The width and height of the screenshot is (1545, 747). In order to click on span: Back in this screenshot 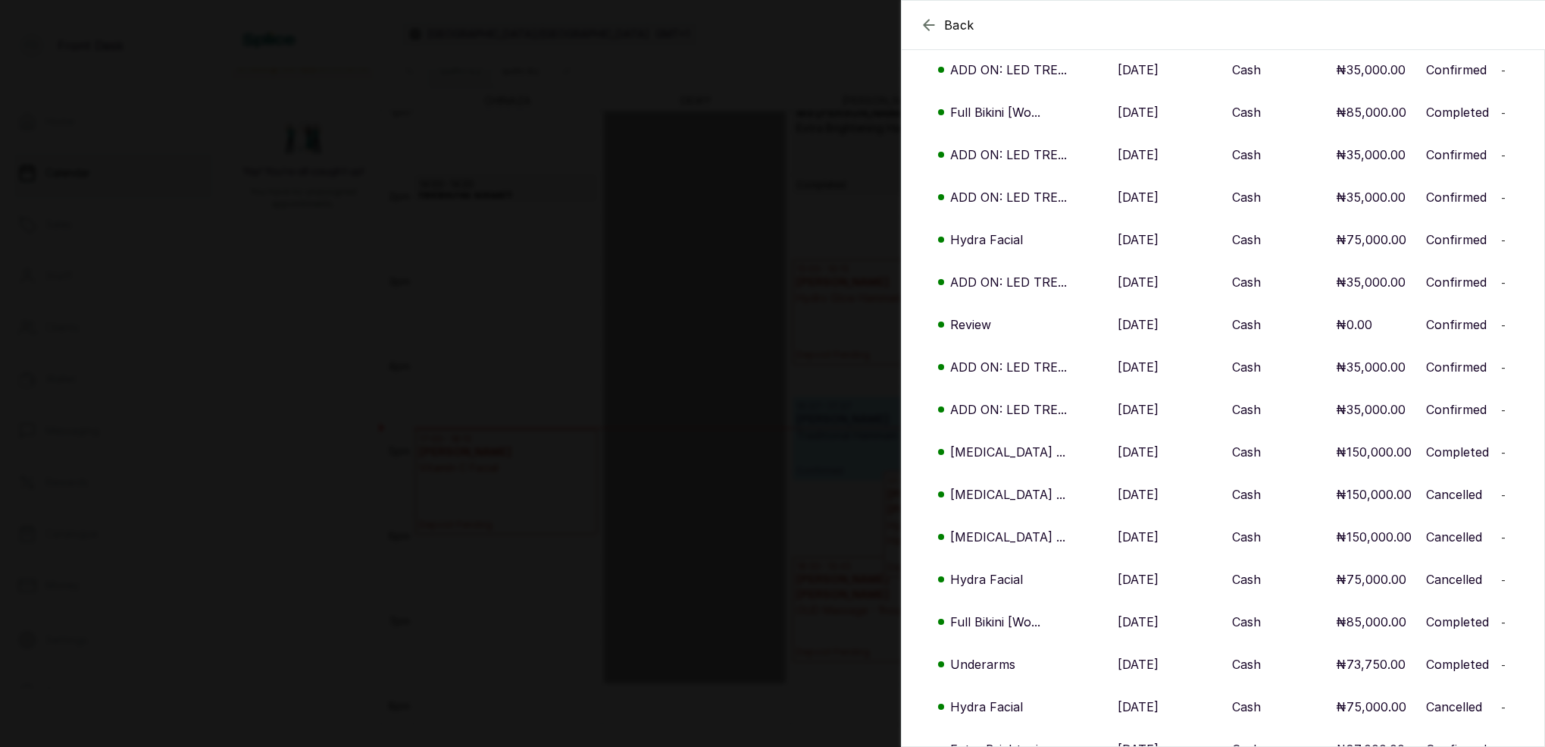, I will do `click(959, 25)`.